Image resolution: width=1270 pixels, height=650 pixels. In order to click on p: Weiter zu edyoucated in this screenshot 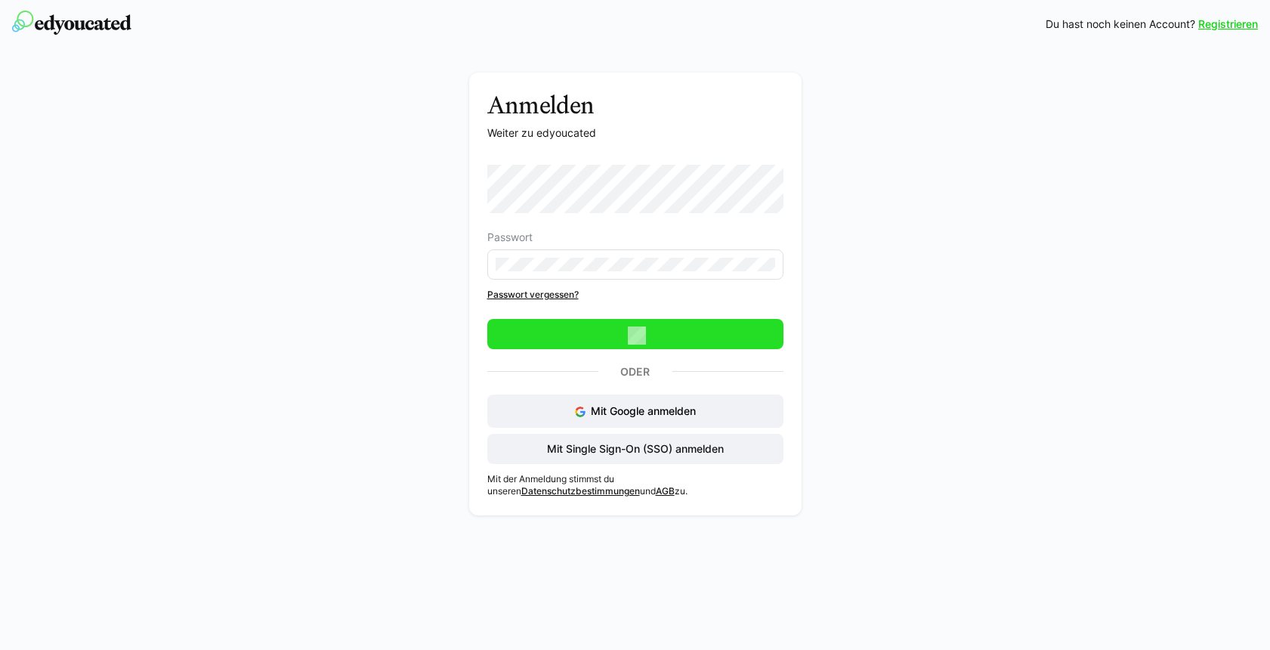, I will do `click(635, 133)`.